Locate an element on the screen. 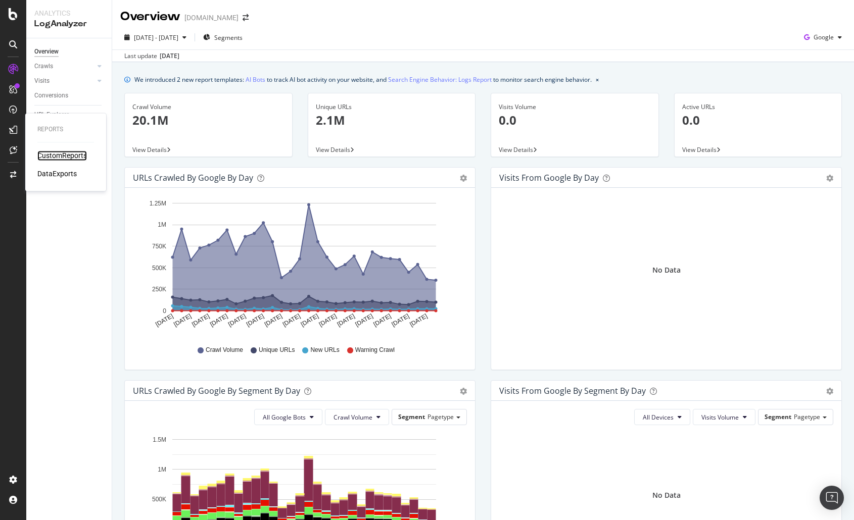 This screenshot has height=520, width=854. a: DataExports is located at coordinates (57, 174).